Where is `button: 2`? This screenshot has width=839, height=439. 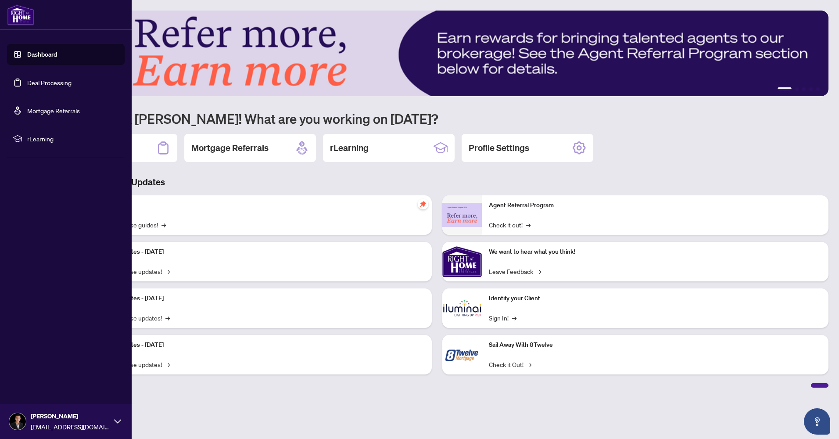
button: 2 is located at coordinates (797, 89).